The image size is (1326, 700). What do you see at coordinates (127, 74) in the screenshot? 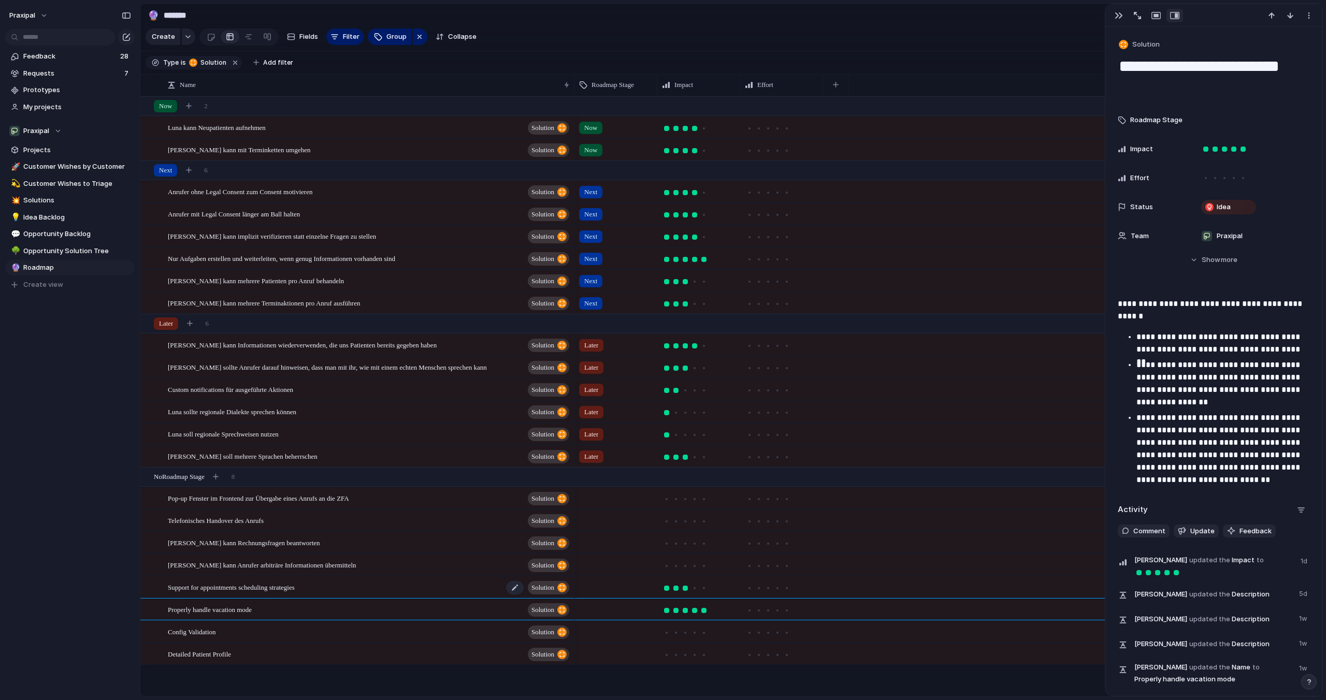
I see `span: 7` at bounding box center [127, 74].